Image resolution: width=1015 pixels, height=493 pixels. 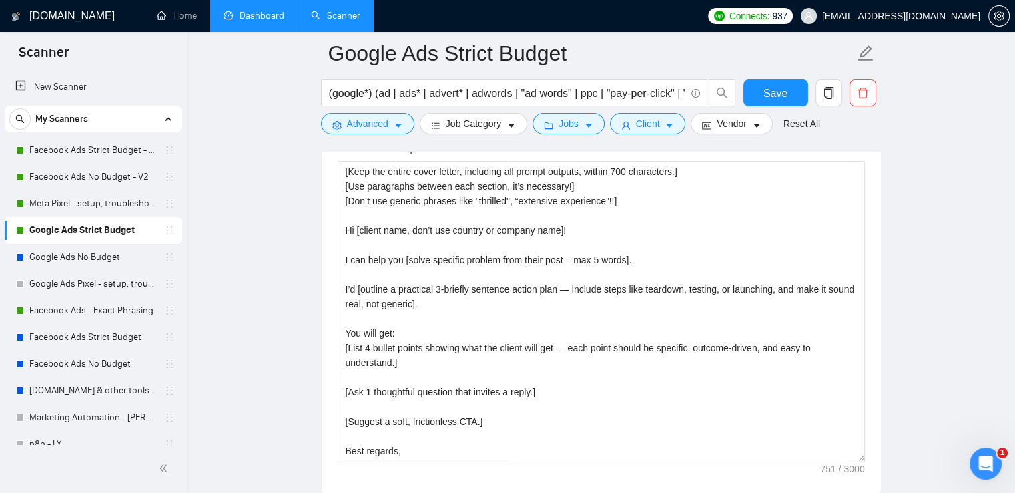 I want to click on button: Save, so click(x=776, y=93).